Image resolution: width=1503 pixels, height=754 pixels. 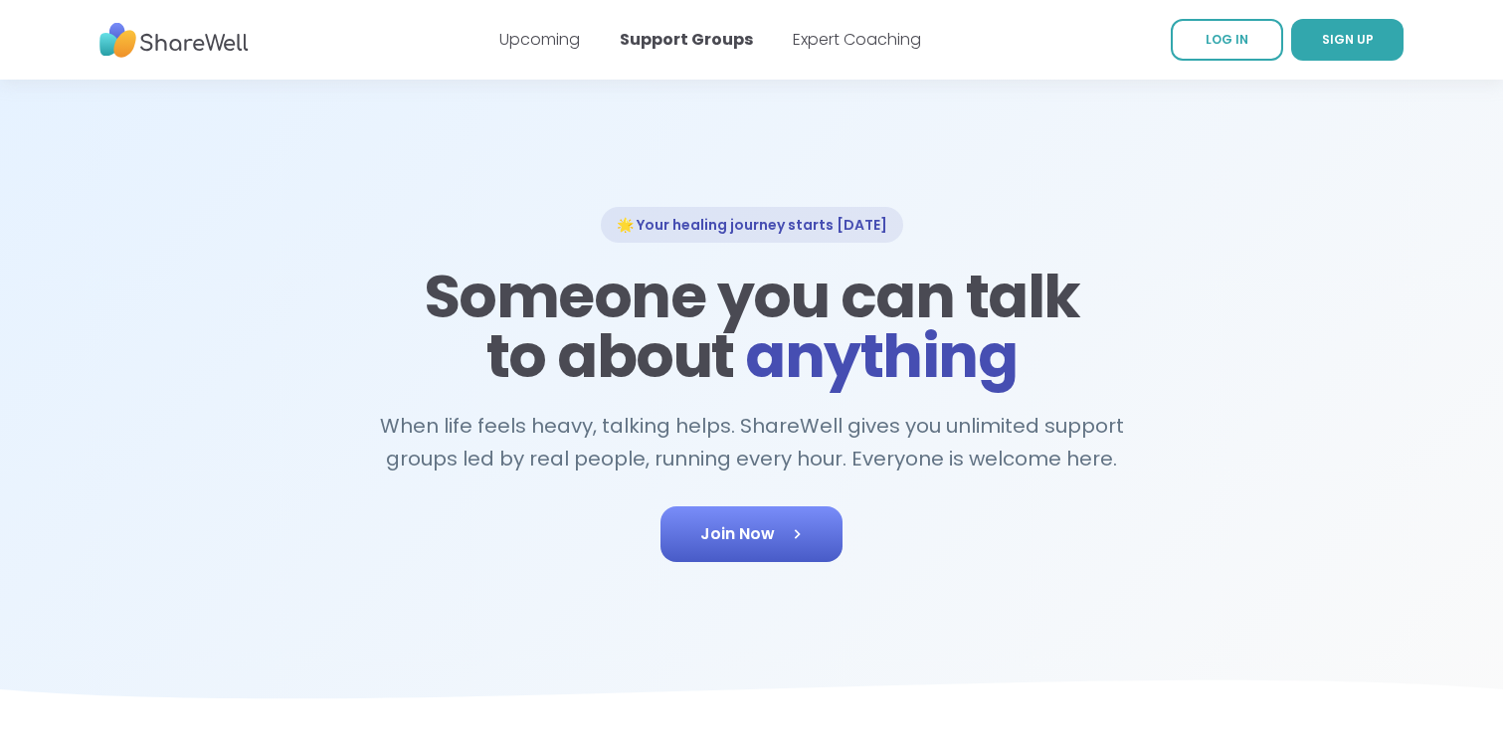 I want to click on a: Join Now, so click(x=751, y=534).